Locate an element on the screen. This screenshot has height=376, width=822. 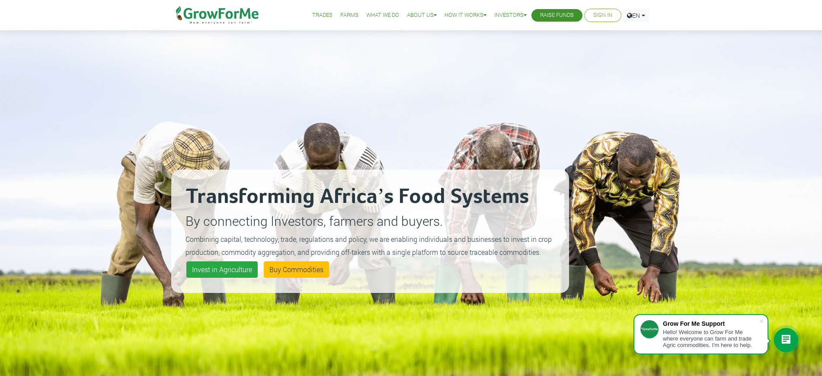
a: Investors is located at coordinates (510, 15).